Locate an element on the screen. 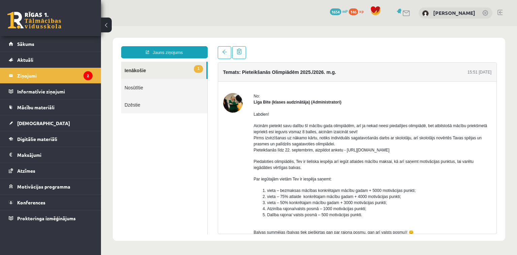 This screenshot has height=255, width=517. span: Digitālie materiāli is located at coordinates (37, 139).